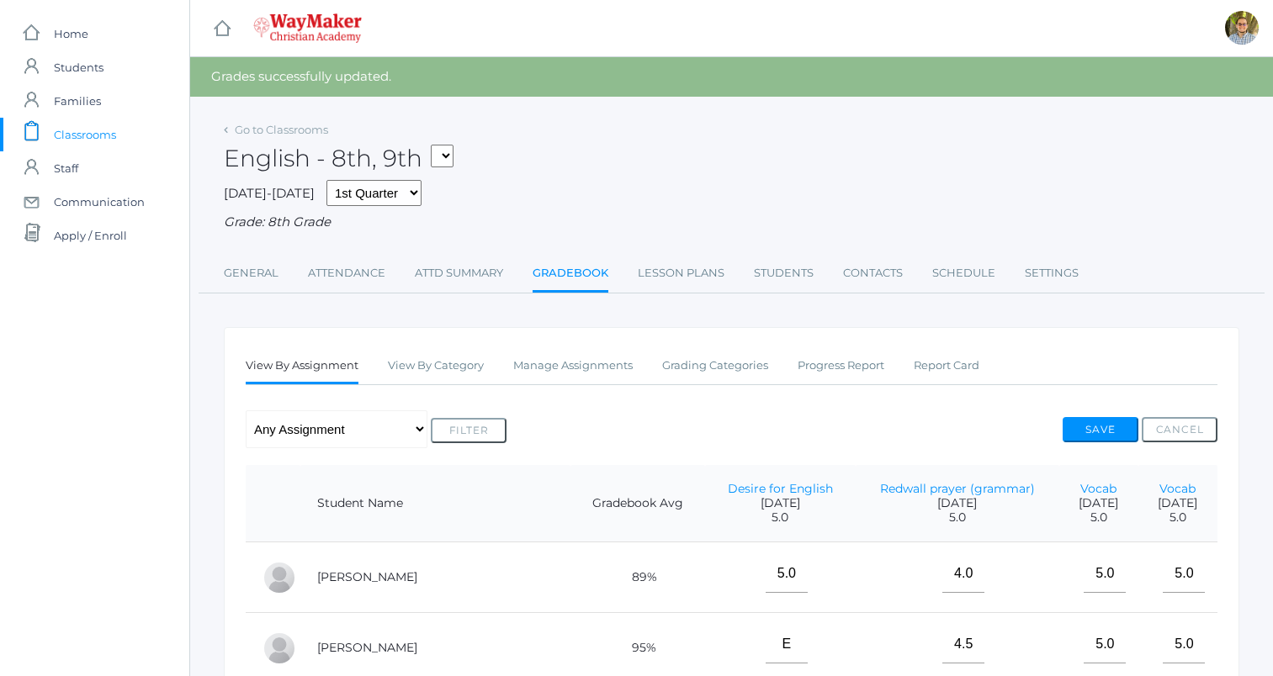 Image resolution: width=1273 pixels, height=676 pixels. Describe the element at coordinates (338, 158) in the screenshot. I see `h2: English - 8th, 9th` at that location.